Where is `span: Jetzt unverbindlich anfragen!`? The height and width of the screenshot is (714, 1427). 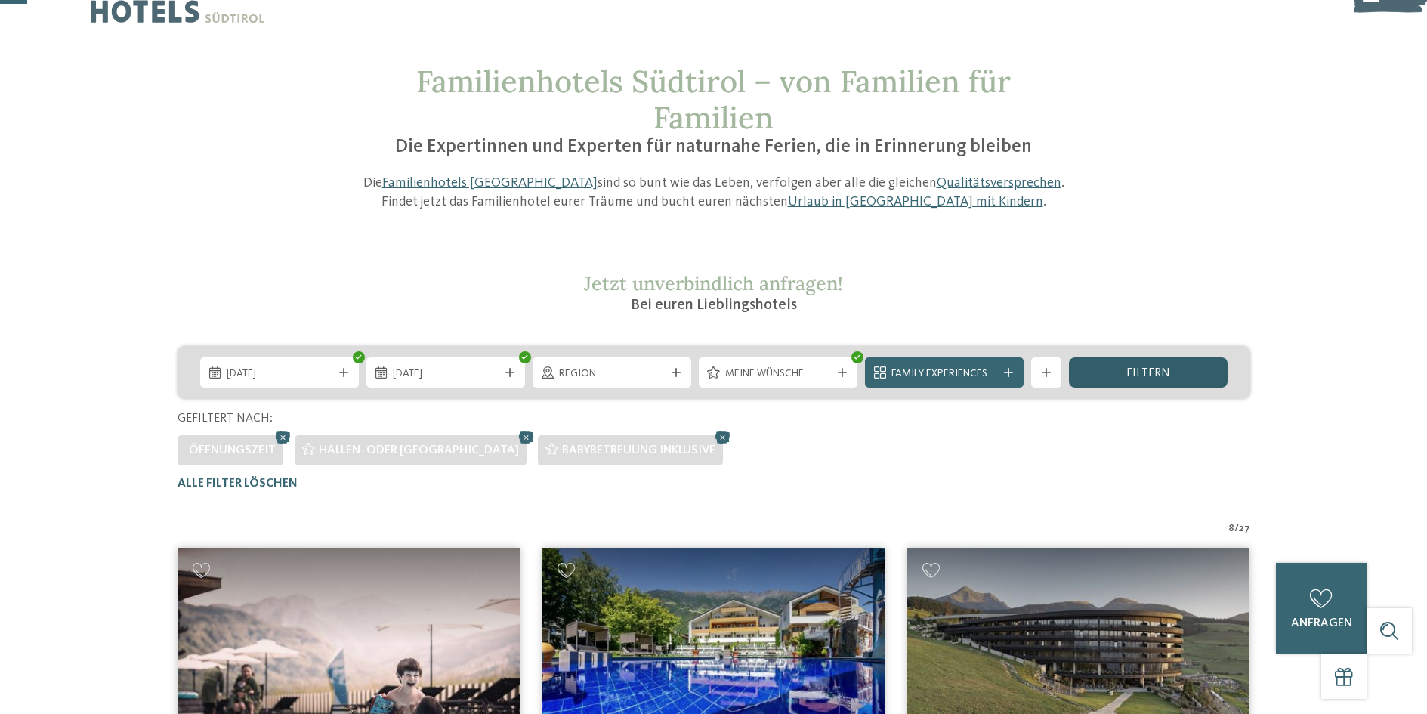 span: Jetzt unverbindlich anfragen! is located at coordinates (713, 283).